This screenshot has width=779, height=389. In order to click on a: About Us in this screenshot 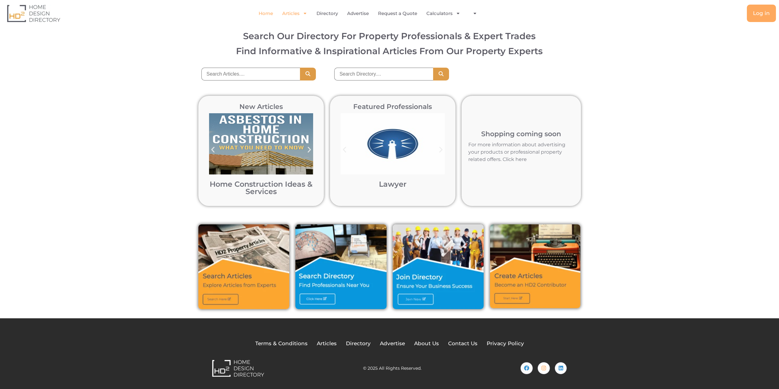, I will do `click(426, 344)`.